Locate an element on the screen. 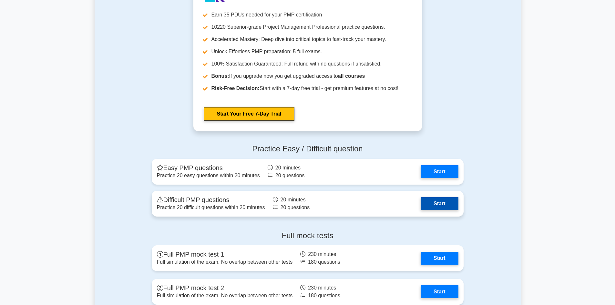 The width and height of the screenshot is (615, 305). h4: Practice Easy / Difficult question is located at coordinates (308, 149).